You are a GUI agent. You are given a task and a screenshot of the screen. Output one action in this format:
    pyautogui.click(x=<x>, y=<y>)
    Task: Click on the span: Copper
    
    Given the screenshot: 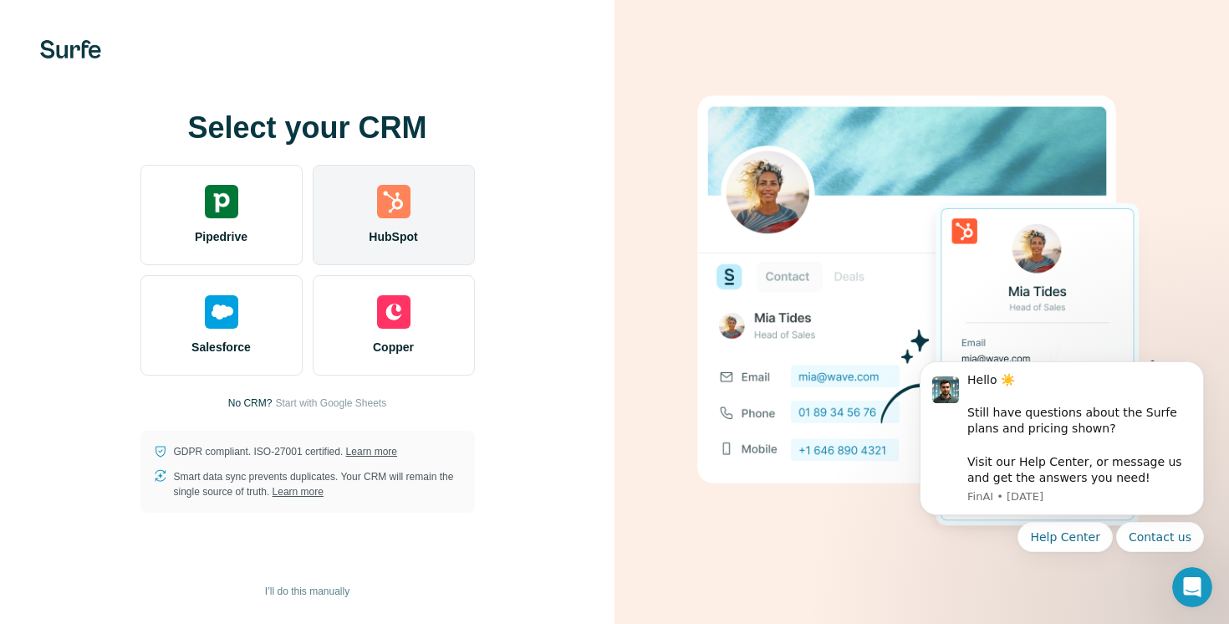 What is the action you would take?
    pyautogui.click(x=393, y=347)
    